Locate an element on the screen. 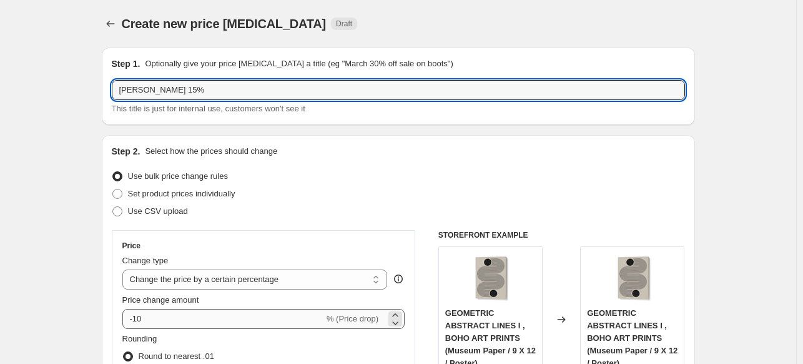  span: Draft is located at coordinates (344, 24).